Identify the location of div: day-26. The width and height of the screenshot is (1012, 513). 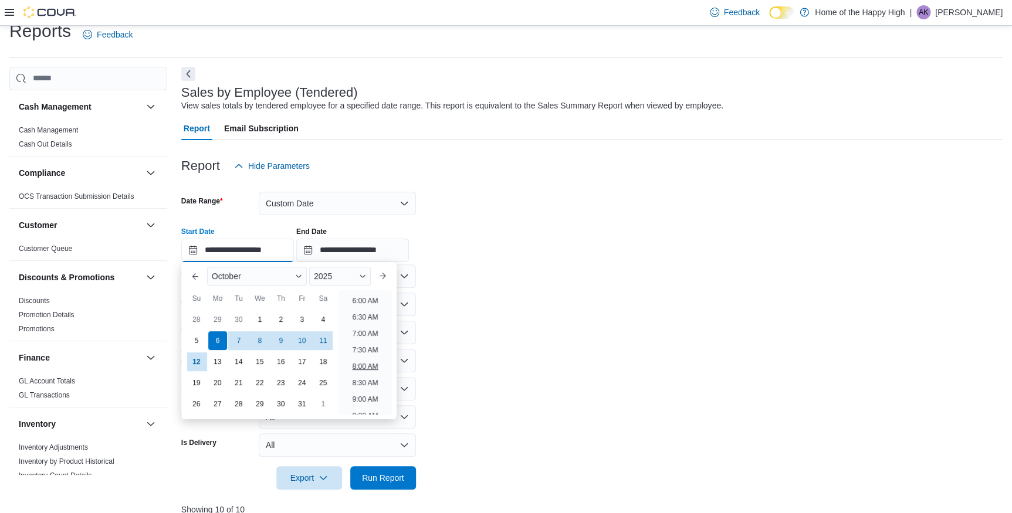
(196, 404).